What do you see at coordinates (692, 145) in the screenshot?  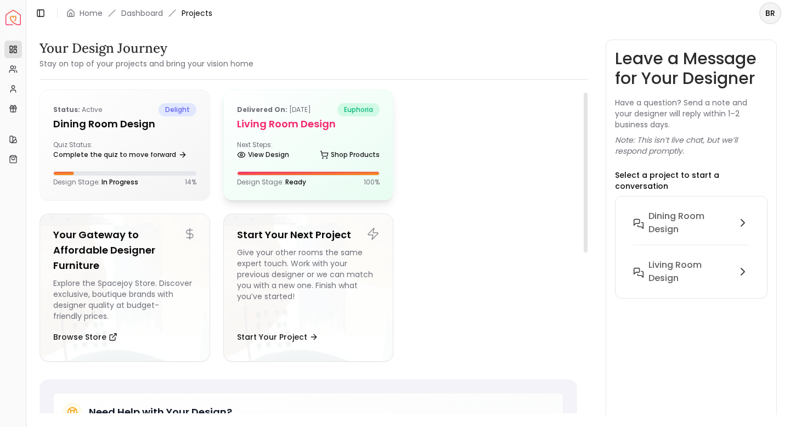 I see `p: Note: This isn’t live chat, but we’ll respond promptly.` at bounding box center [692, 145].